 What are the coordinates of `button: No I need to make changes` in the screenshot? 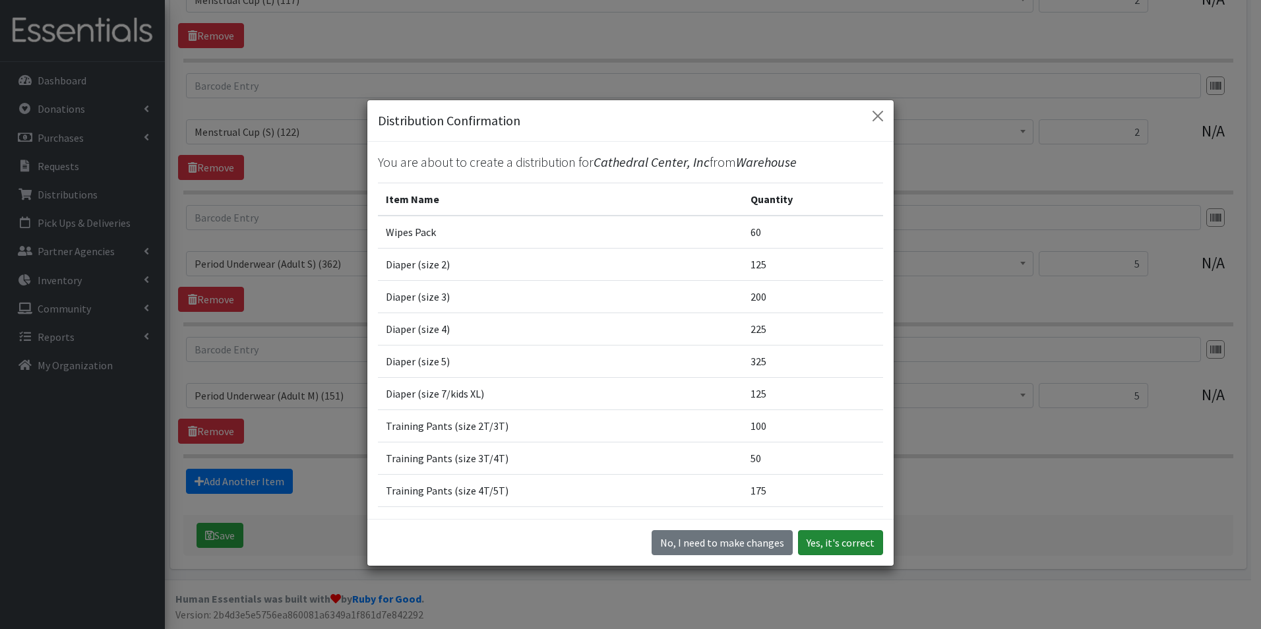 It's located at (722, 543).